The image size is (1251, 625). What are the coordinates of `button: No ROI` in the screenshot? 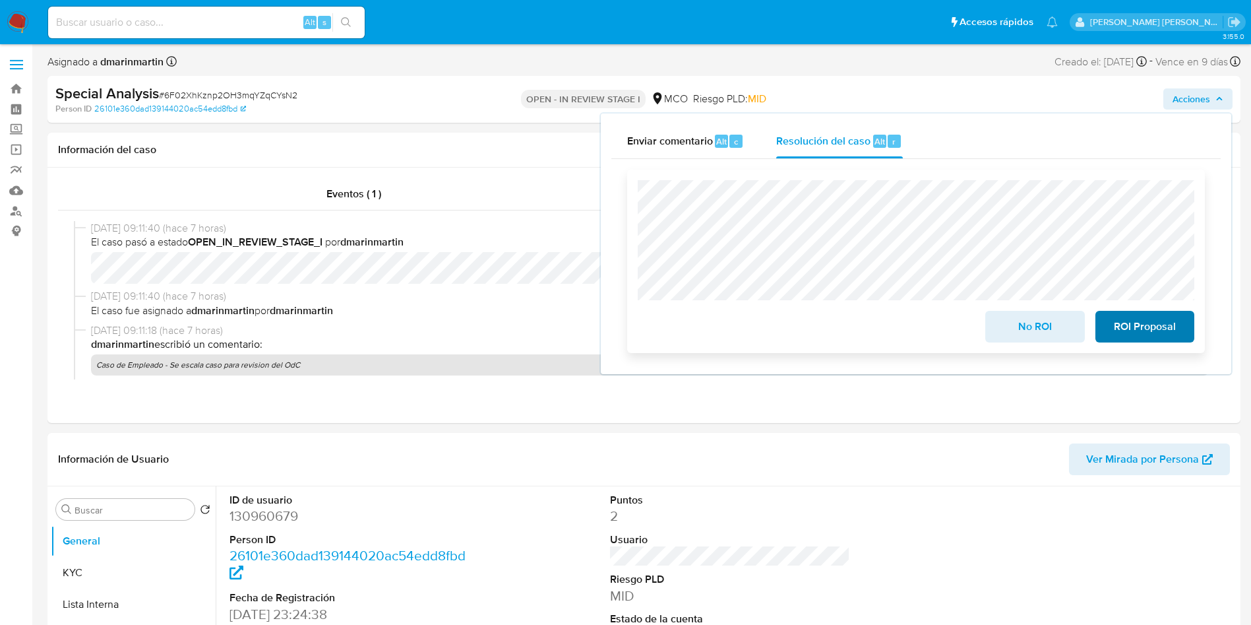 It's located at (1035, 327).